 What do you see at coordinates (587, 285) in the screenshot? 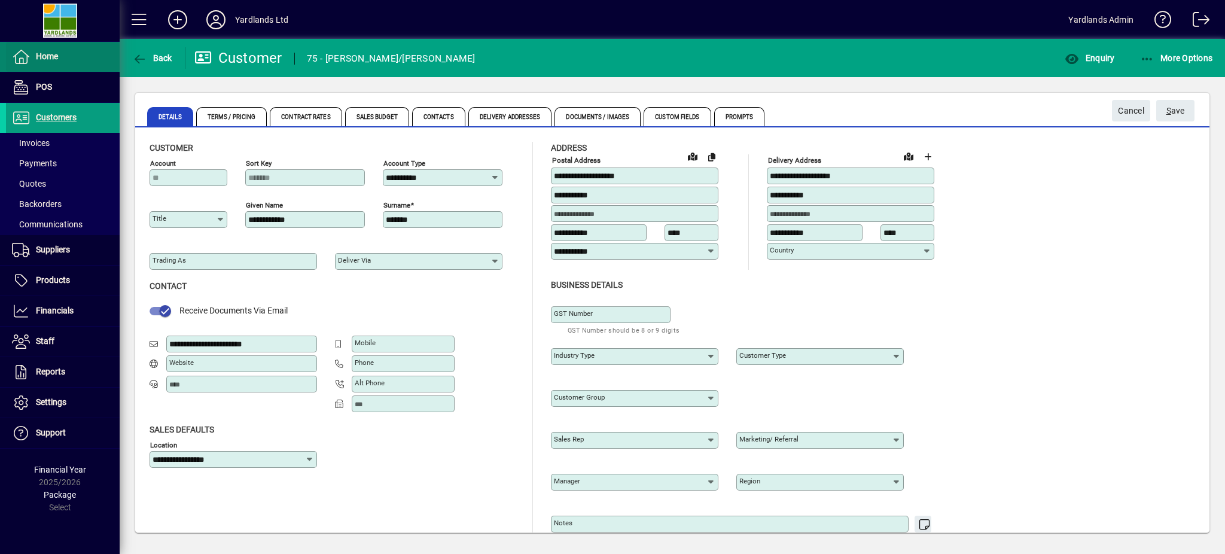
I see `span: Business details` at bounding box center [587, 285].